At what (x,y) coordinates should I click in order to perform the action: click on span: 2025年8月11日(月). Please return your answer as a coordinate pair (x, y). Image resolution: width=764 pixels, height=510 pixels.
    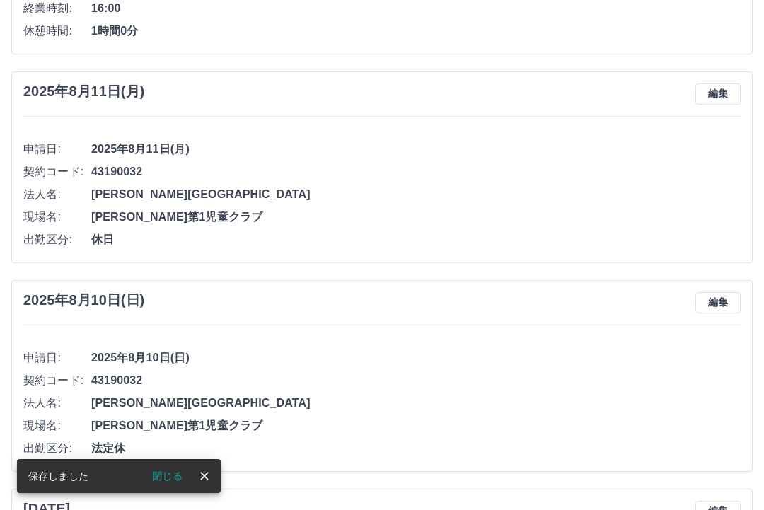
    Looking at the image, I should click on (416, 149).